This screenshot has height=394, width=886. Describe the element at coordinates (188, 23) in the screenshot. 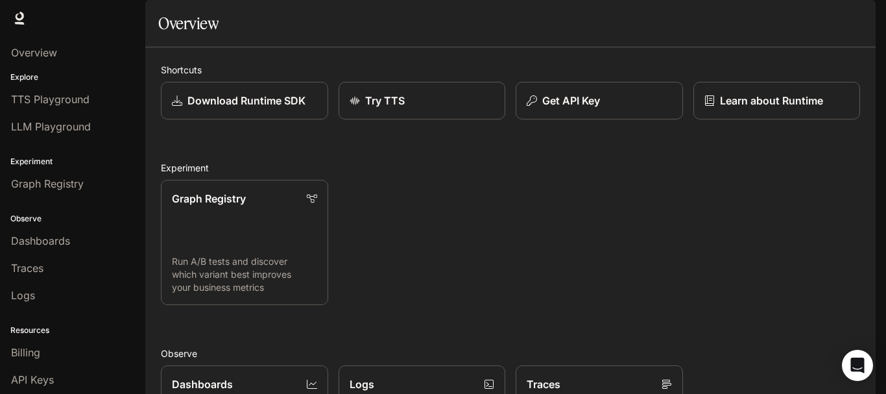

I see `h1: Overview` at that location.